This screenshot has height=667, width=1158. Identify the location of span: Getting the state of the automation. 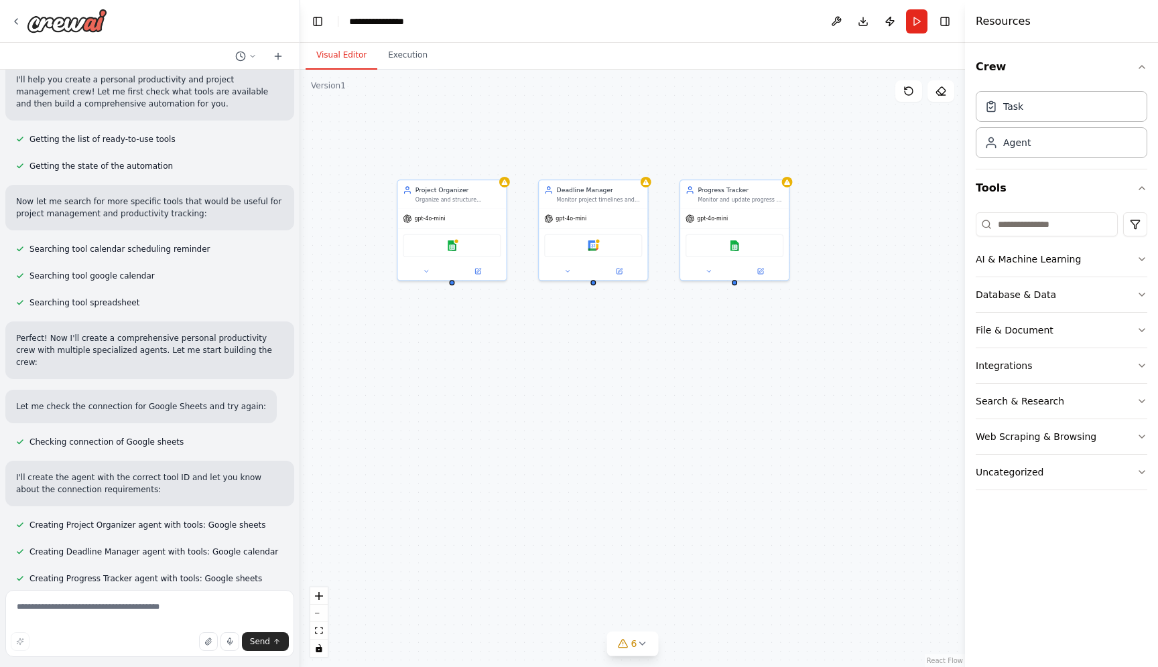
(101, 166).